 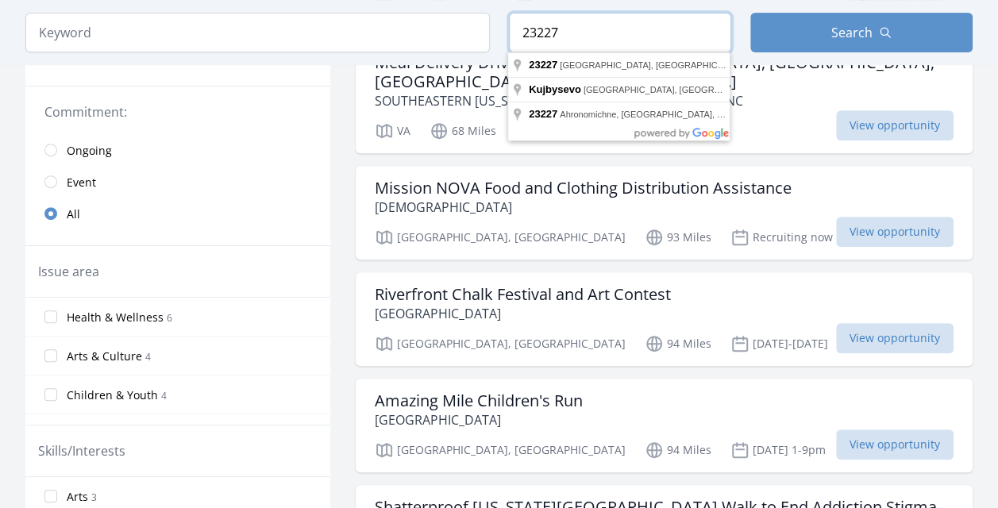 What do you see at coordinates (861, 33) in the screenshot?
I see `button: Search` at bounding box center [861, 33].